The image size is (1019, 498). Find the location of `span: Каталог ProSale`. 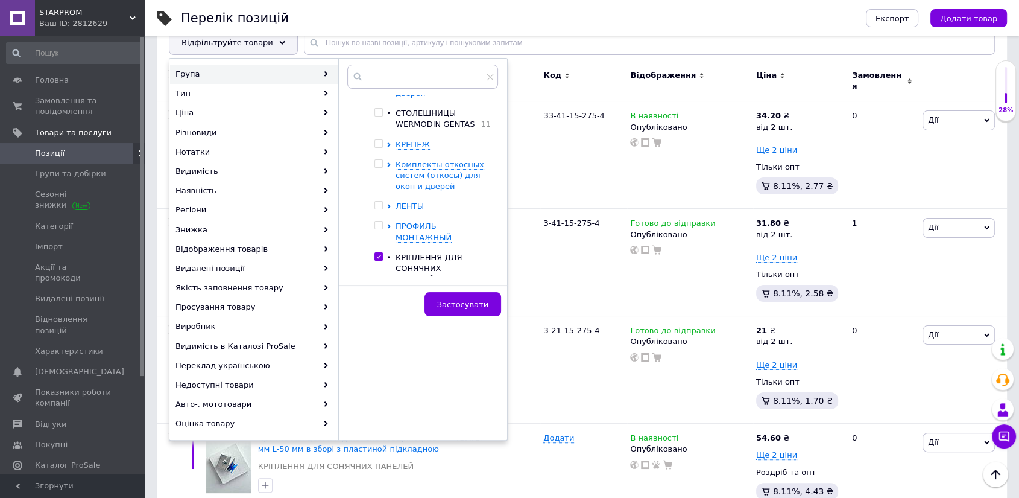

span: Каталог ProSale is located at coordinates (68, 465).